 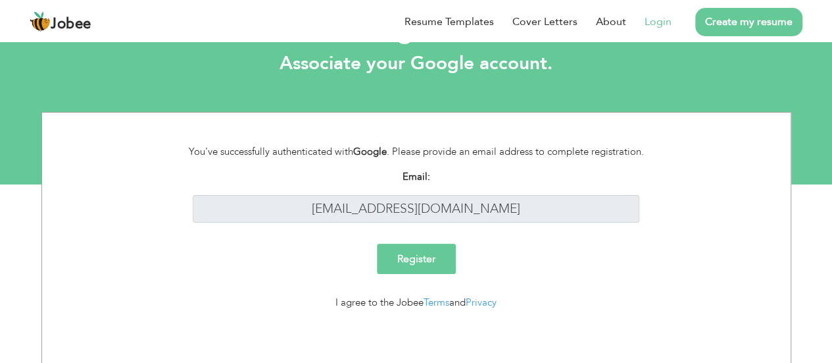 I want to click on a: Terms, so click(x=436, y=302).